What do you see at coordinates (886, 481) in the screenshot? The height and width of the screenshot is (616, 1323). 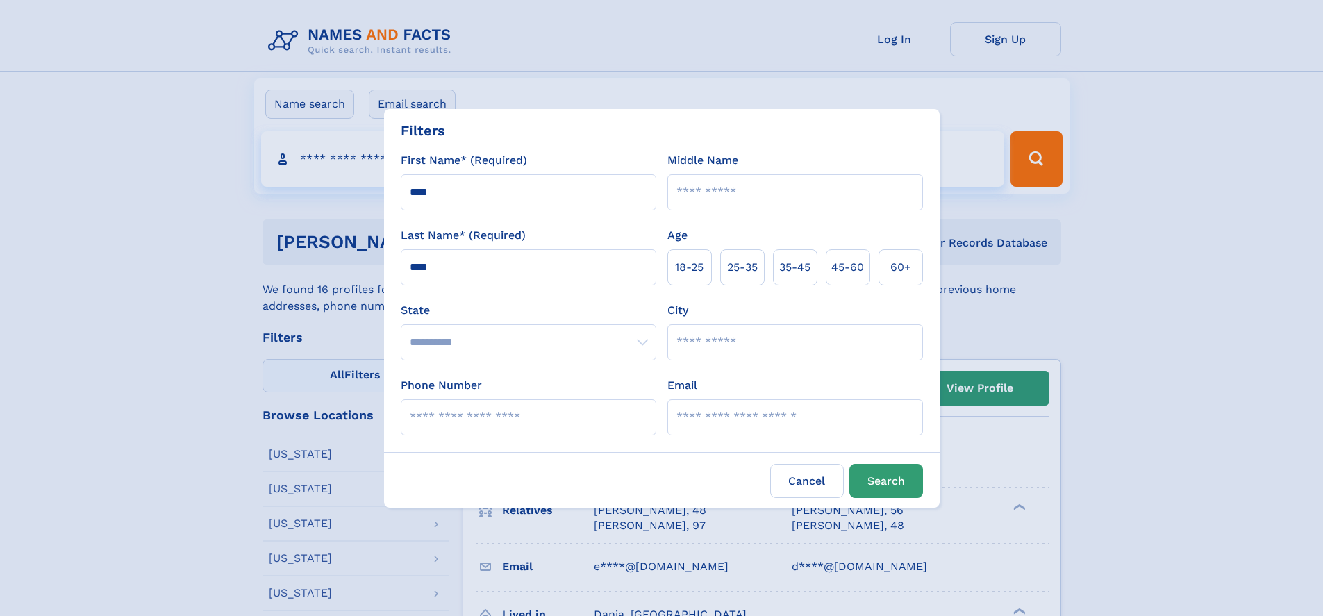 I see `button: Search` at bounding box center [886, 481].